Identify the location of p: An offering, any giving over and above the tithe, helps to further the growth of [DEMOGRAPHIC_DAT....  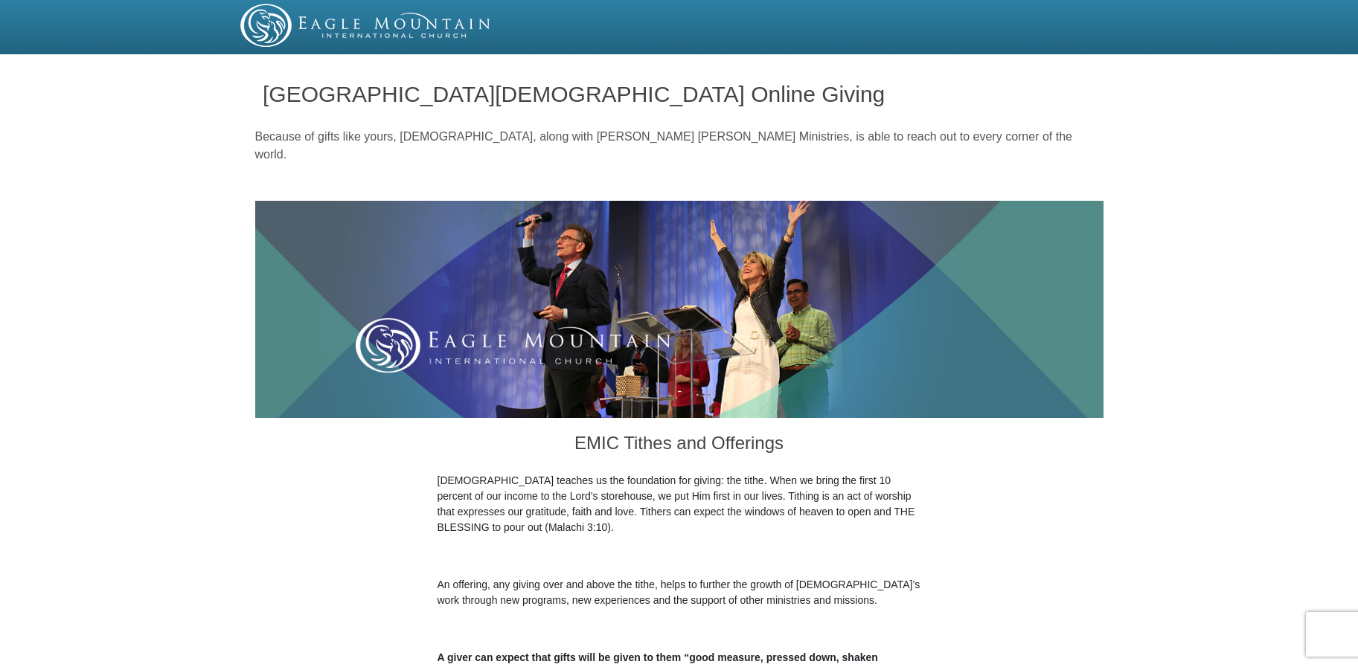
(679, 593).